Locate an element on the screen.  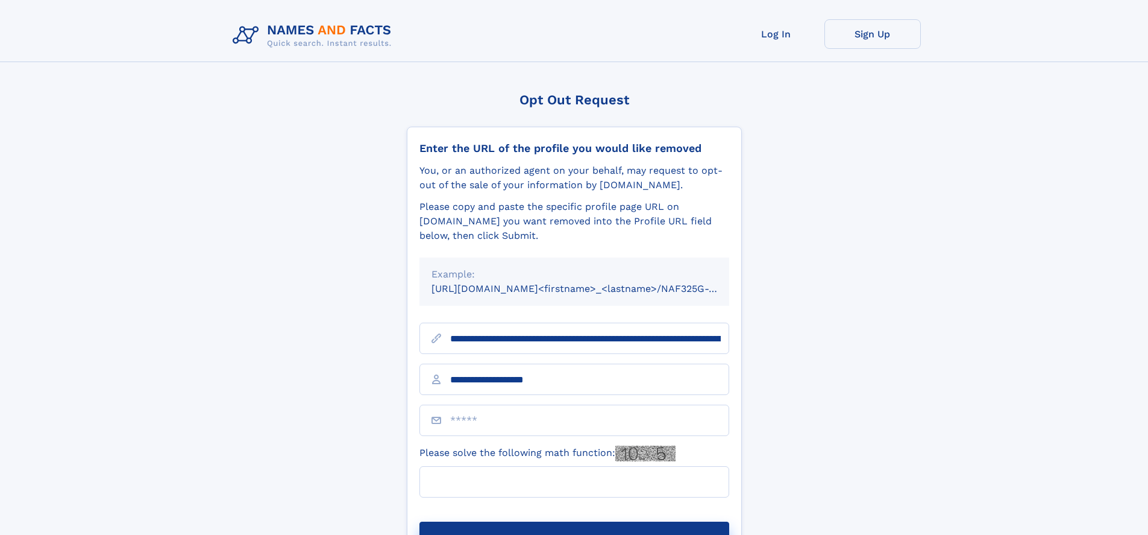
div: Example: is located at coordinates (574, 274).